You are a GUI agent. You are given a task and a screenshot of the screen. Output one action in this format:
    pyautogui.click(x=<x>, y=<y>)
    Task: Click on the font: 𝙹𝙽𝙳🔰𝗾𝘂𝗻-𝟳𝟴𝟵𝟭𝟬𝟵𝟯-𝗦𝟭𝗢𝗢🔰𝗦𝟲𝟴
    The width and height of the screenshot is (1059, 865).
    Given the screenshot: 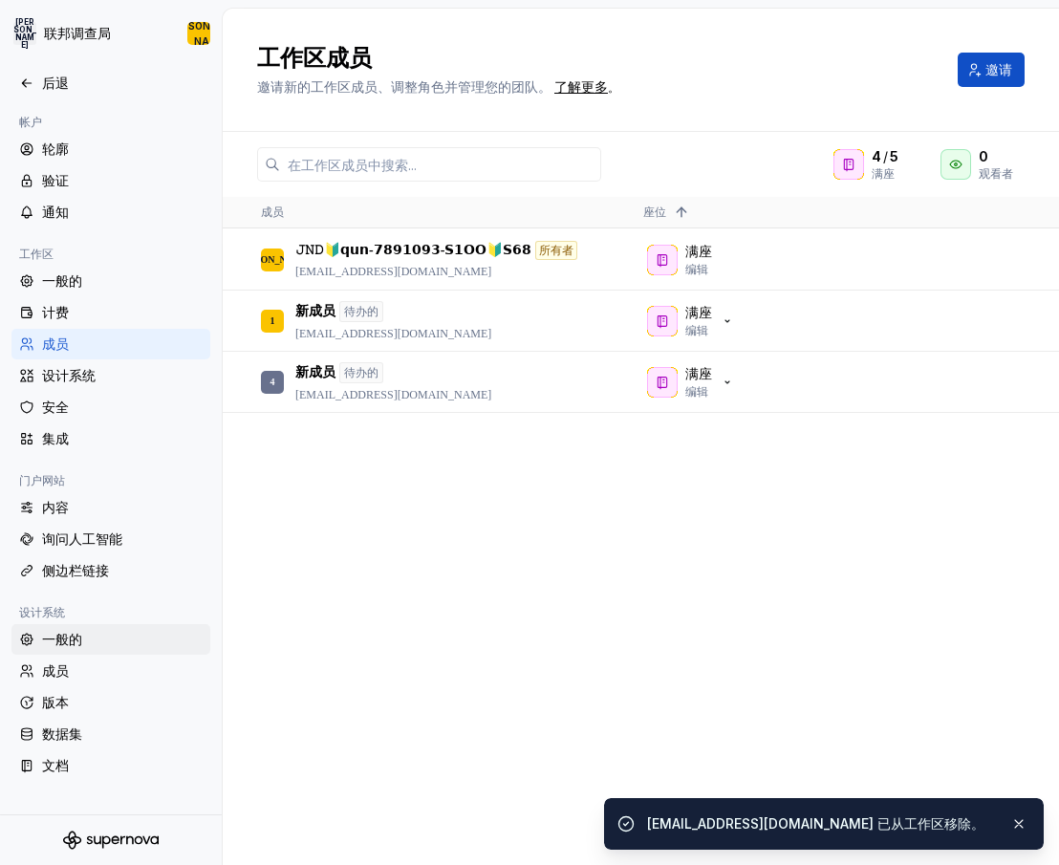 What is the action you would take?
    pyautogui.click(x=413, y=250)
    